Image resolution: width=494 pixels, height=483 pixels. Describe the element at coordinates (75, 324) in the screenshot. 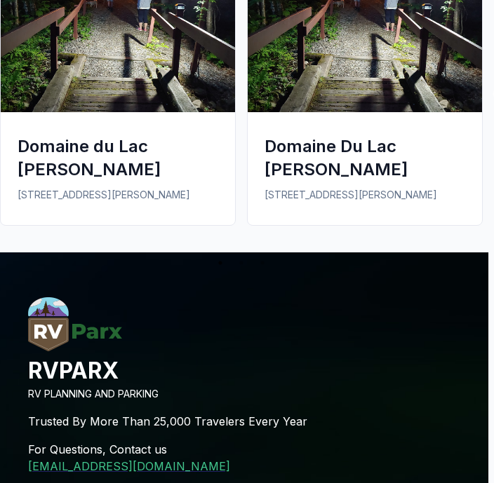

I see `img: RVParx.com` at that location.